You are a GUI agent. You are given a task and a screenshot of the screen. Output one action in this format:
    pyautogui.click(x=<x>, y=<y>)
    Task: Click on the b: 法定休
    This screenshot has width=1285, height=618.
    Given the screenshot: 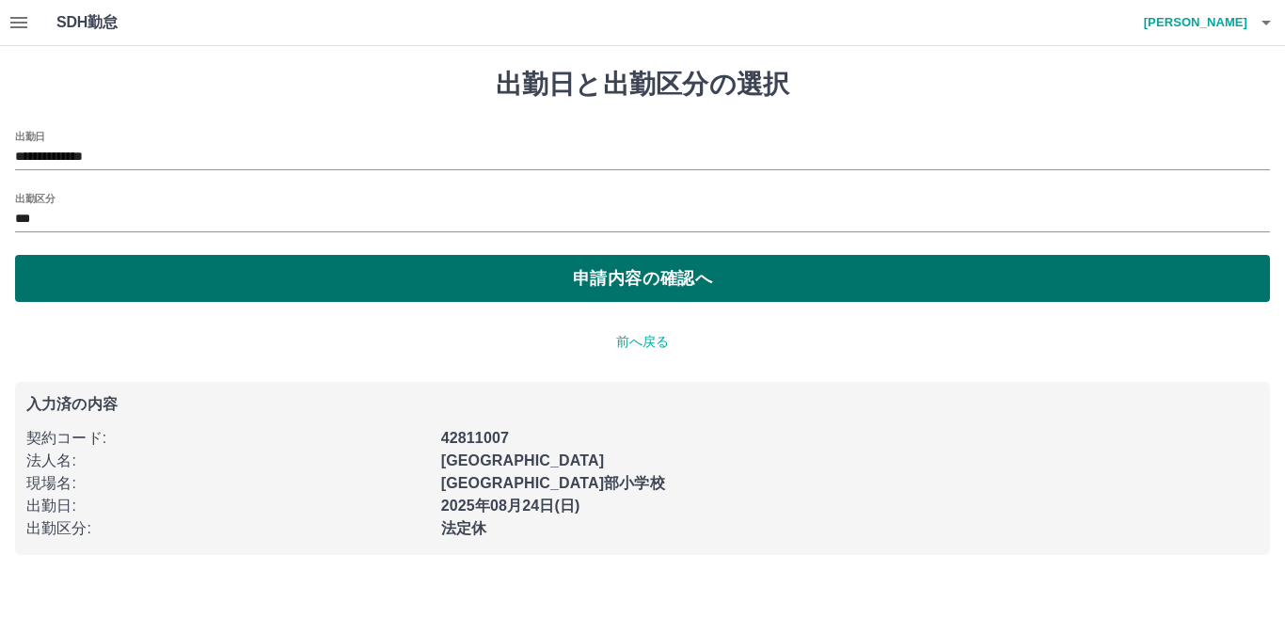 What is the action you would take?
    pyautogui.click(x=464, y=528)
    